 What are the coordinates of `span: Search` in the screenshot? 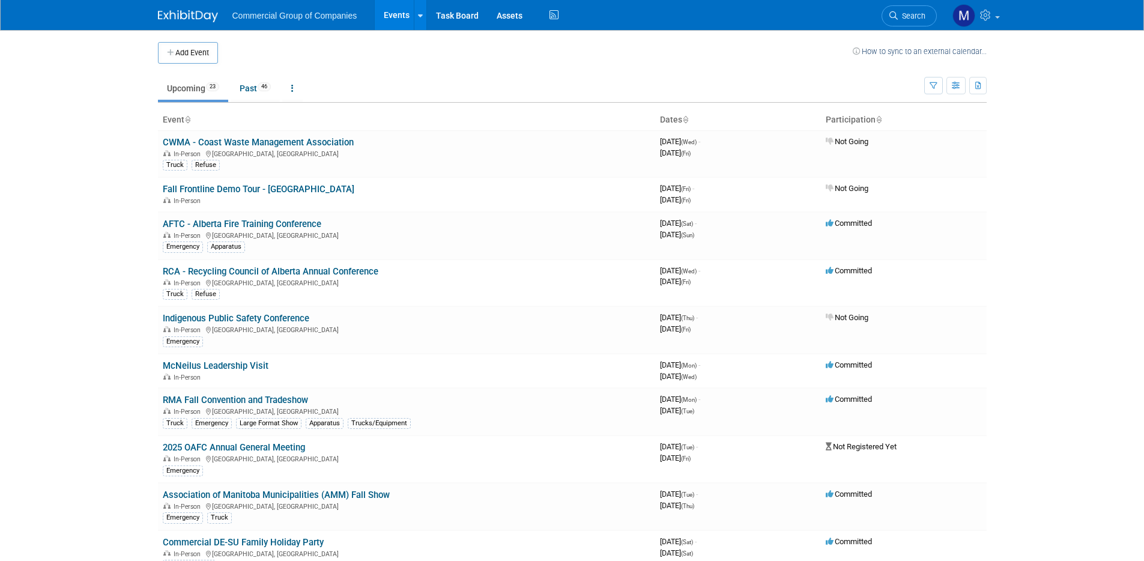 It's located at (912, 16).